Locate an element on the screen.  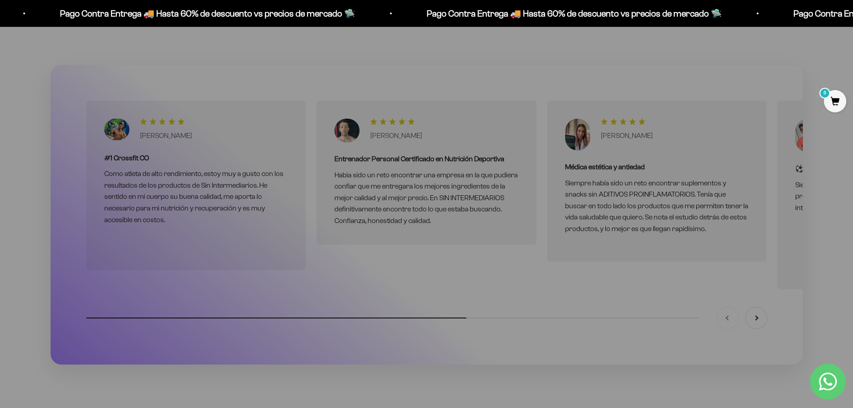
a: 0 is located at coordinates (835, 102).